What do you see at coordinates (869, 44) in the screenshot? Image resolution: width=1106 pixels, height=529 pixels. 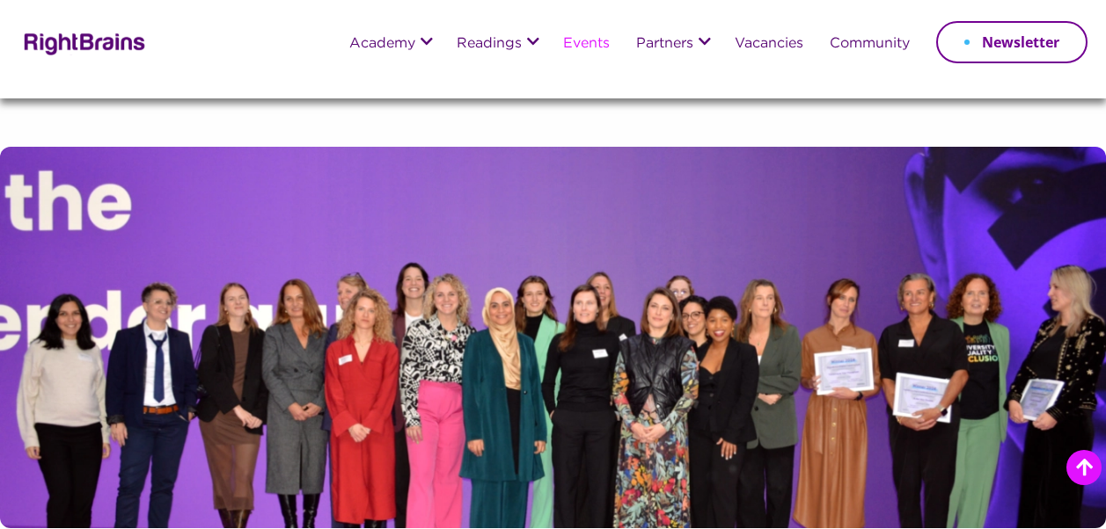 I see `a: Community` at bounding box center [869, 44].